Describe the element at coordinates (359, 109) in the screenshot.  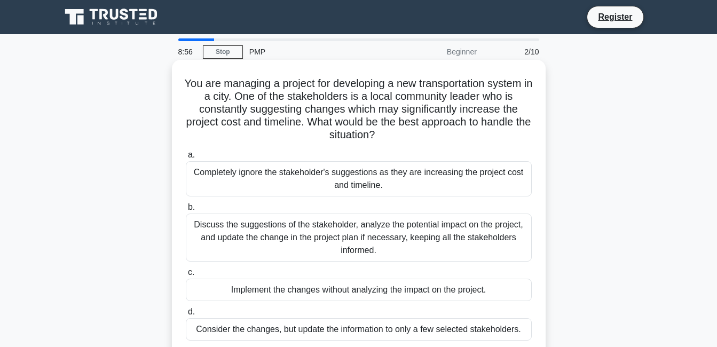
I see `h5: You are managing a project for developing a new transportation system in a city. One of the stake...` at that location.